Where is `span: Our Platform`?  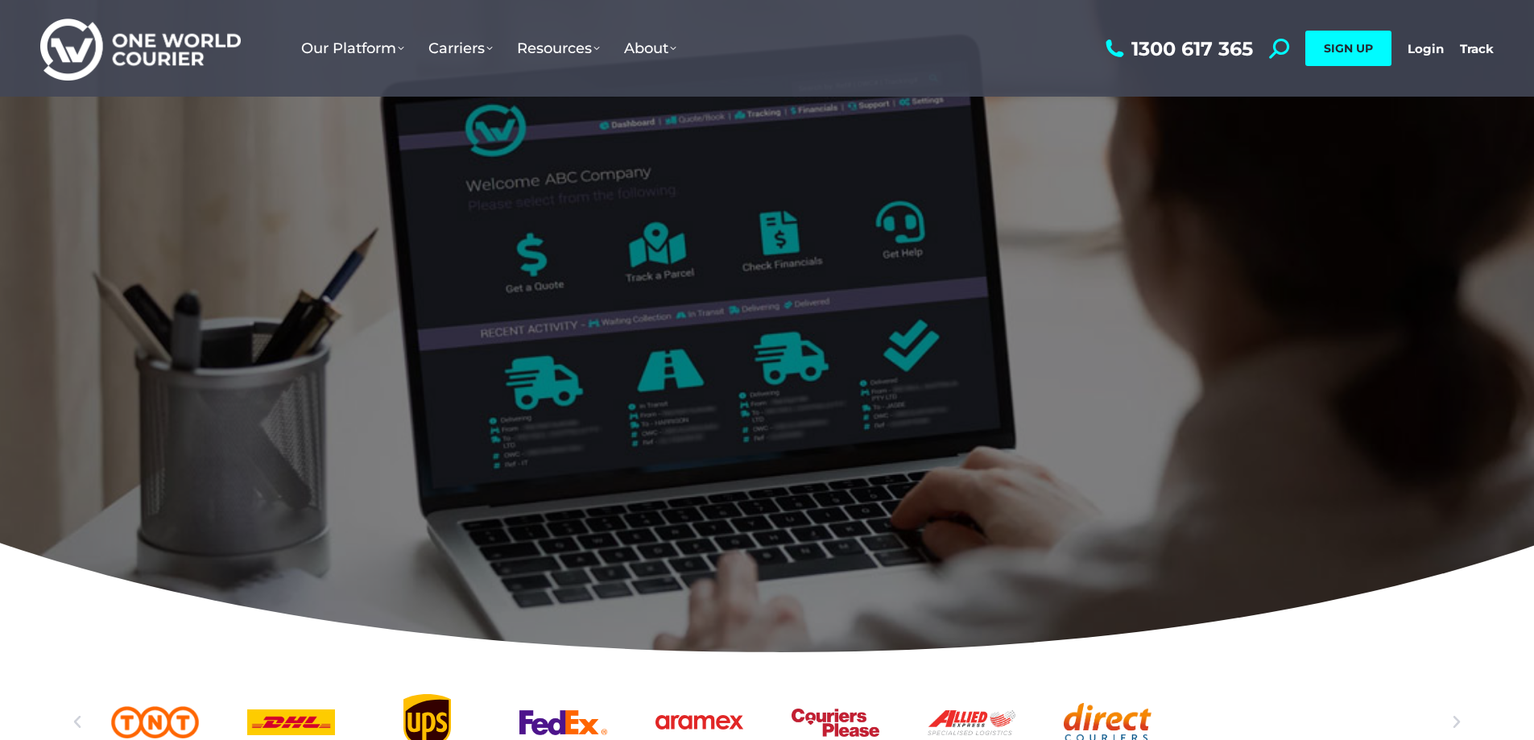
span: Our Platform is located at coordinates (353, 48).